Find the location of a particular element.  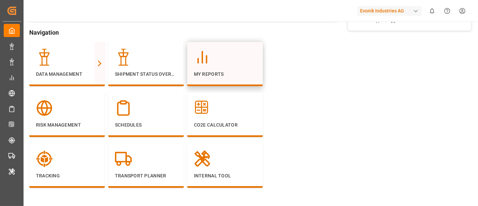

p: CO2e Calculator is located at coordinates (225, 125).